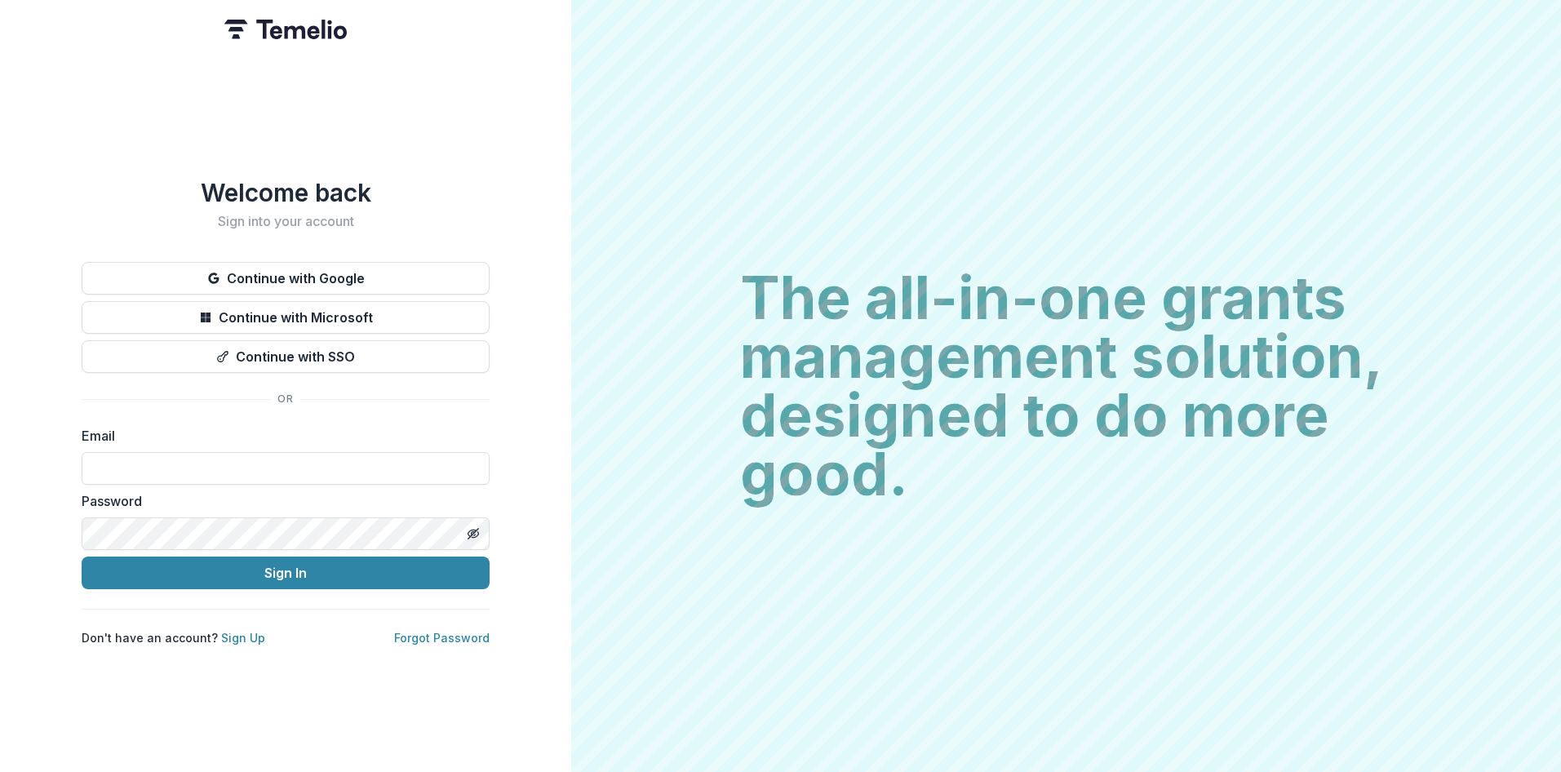 The height and width of the screenshot is (772, 1561). What do you see at coordinates (281, 436) in the screenshot?
I see `label: Email` at bounding box center [281, 436].